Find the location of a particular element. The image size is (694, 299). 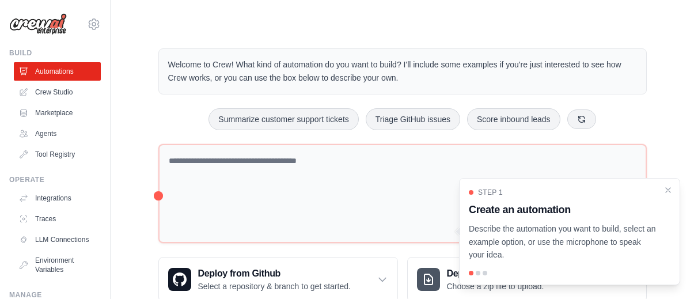

a: Environment Variables is located at coordinates (57, 265).